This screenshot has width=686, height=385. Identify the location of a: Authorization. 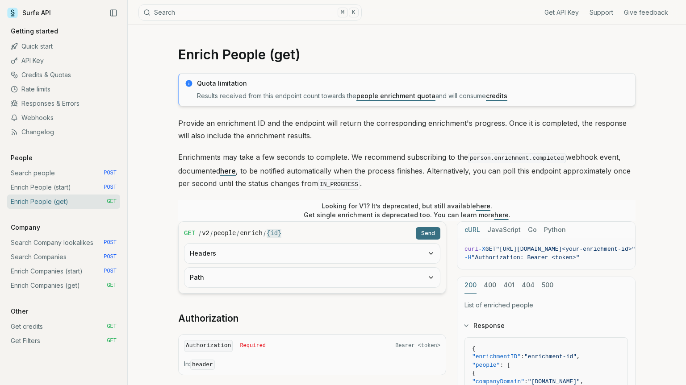
(208, 319).